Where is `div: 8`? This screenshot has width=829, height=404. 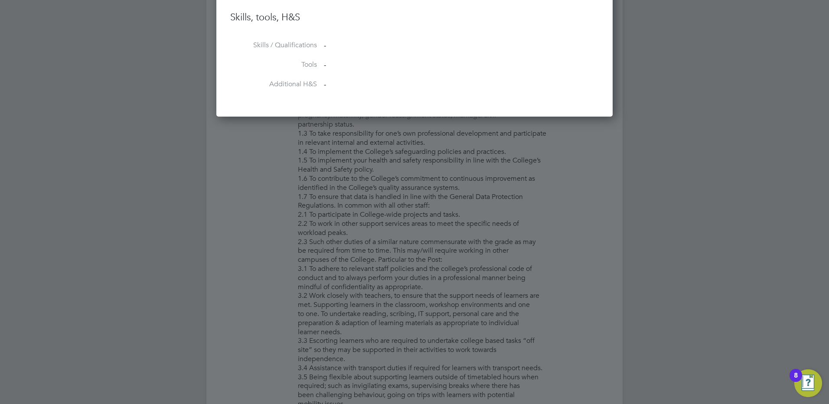
div: 8 is located at coordinates (795, 381).